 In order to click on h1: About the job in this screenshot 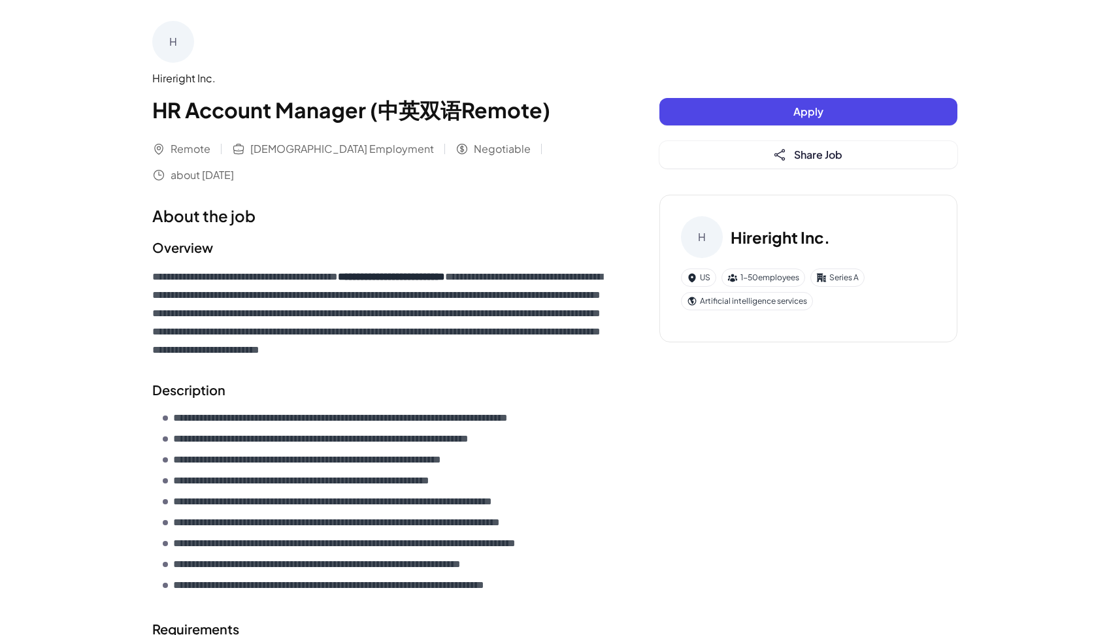, I will do `click(380, 216)`.